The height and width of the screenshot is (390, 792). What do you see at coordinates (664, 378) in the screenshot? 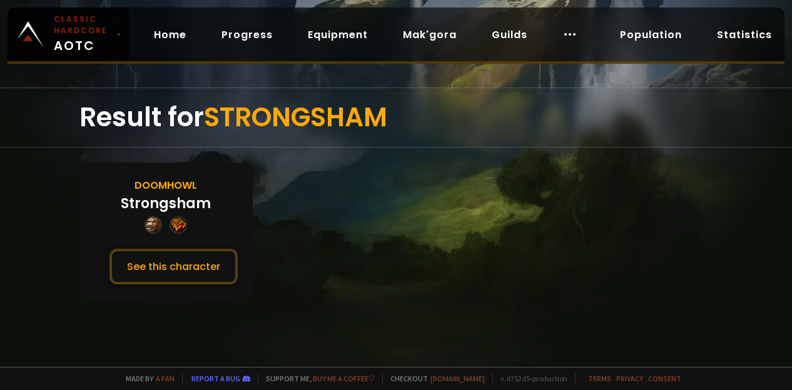
I see `a: Consent` at bounding box center [664, 378].